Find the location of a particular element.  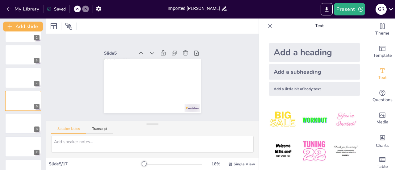

button: Export to PowerPoint is located at coordinates (327, 9).